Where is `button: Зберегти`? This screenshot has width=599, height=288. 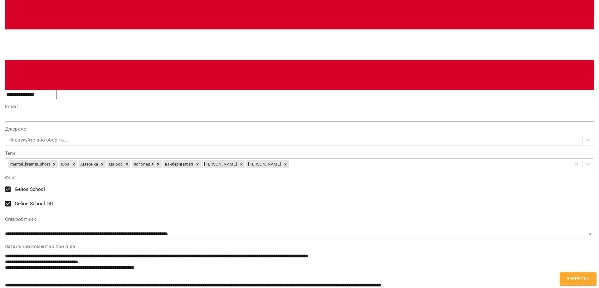
button: Зберегти is located at coordinates (578, 279).